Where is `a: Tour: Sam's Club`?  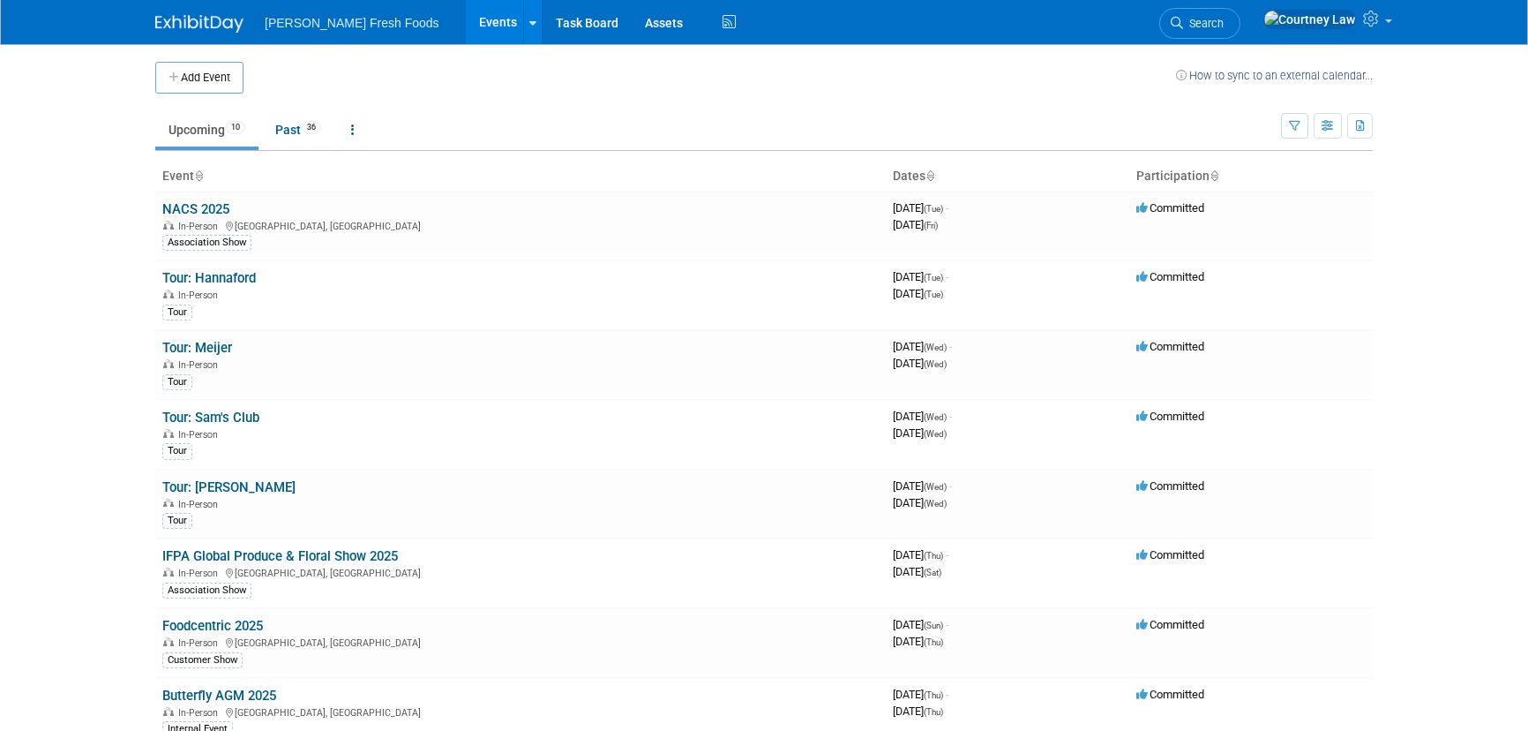
a: Tour: Sam's Club is located at coordinates (211, 417).